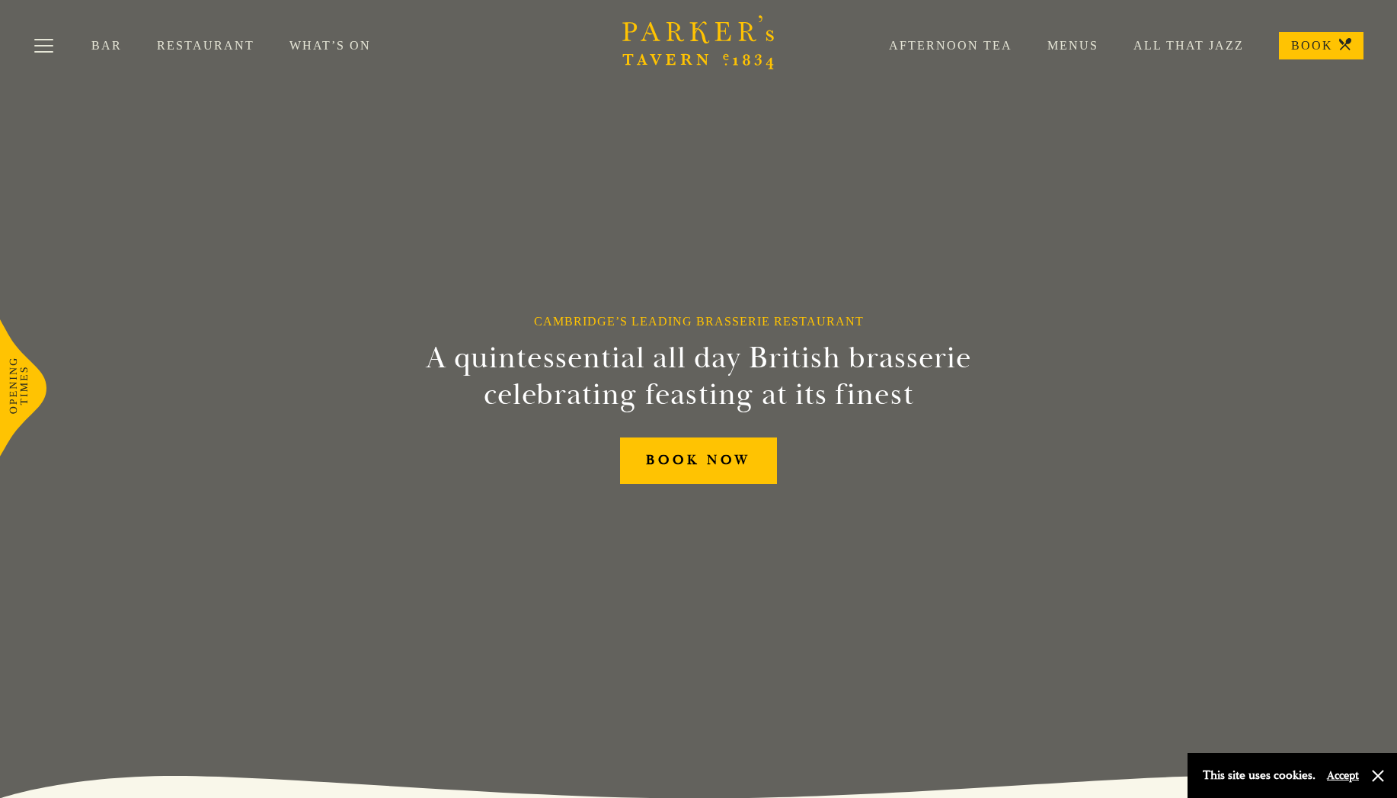  Describe the element at coordinates (1343, 775) in the screenshot. I see `button: Accept` at that location.